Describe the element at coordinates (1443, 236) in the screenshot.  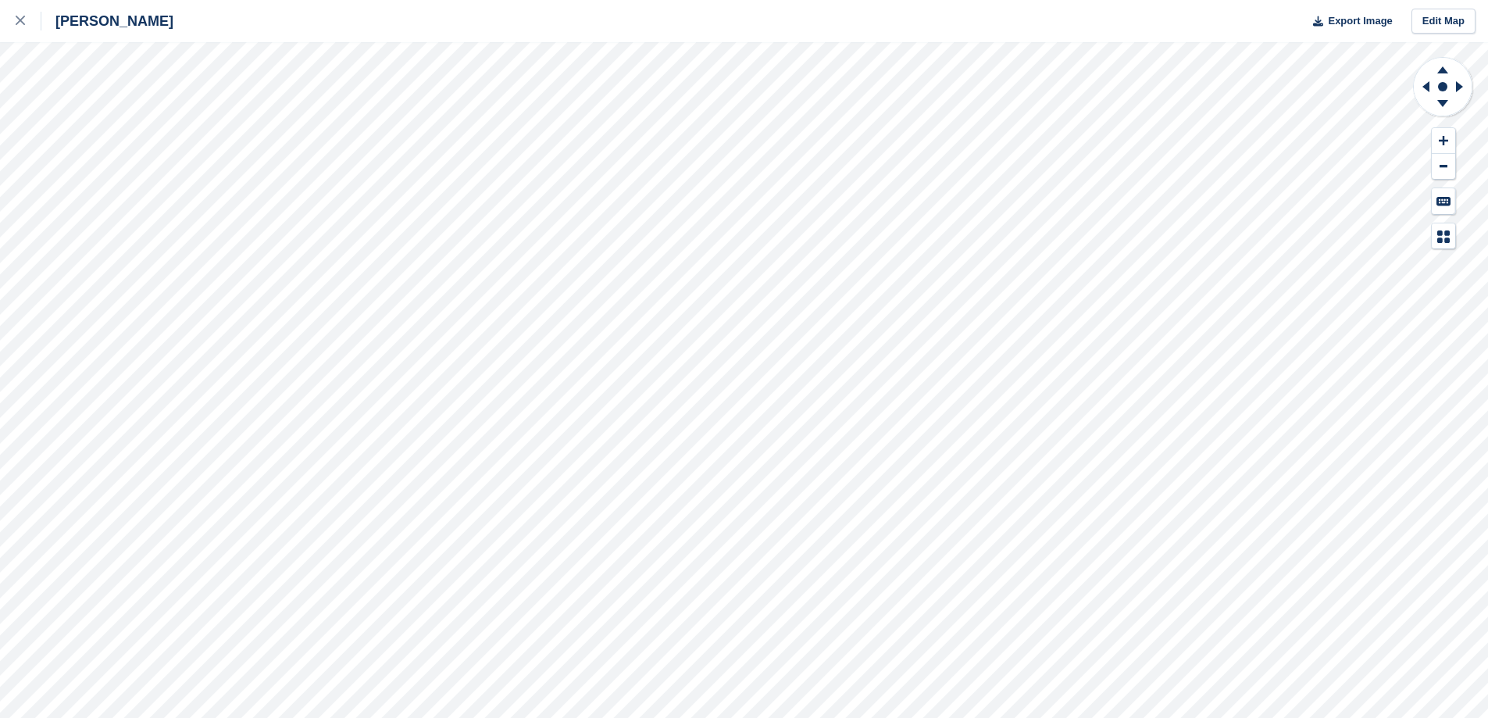
I see `button: Map Legend` at that location.